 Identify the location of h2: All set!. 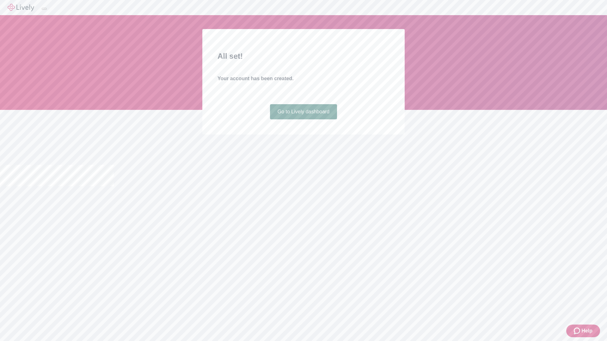
(303, 56).